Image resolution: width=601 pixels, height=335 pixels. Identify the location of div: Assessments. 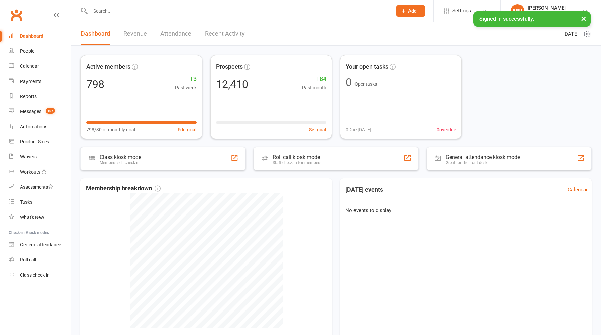
(37, 187).